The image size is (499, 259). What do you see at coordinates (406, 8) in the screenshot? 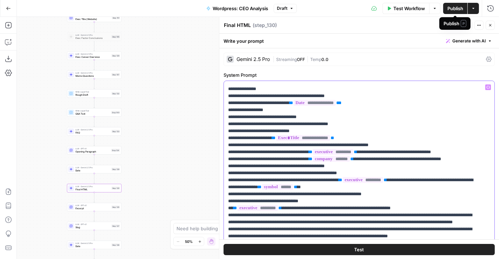
I see `button: Test Workflow` at bounding box center [406, 8].